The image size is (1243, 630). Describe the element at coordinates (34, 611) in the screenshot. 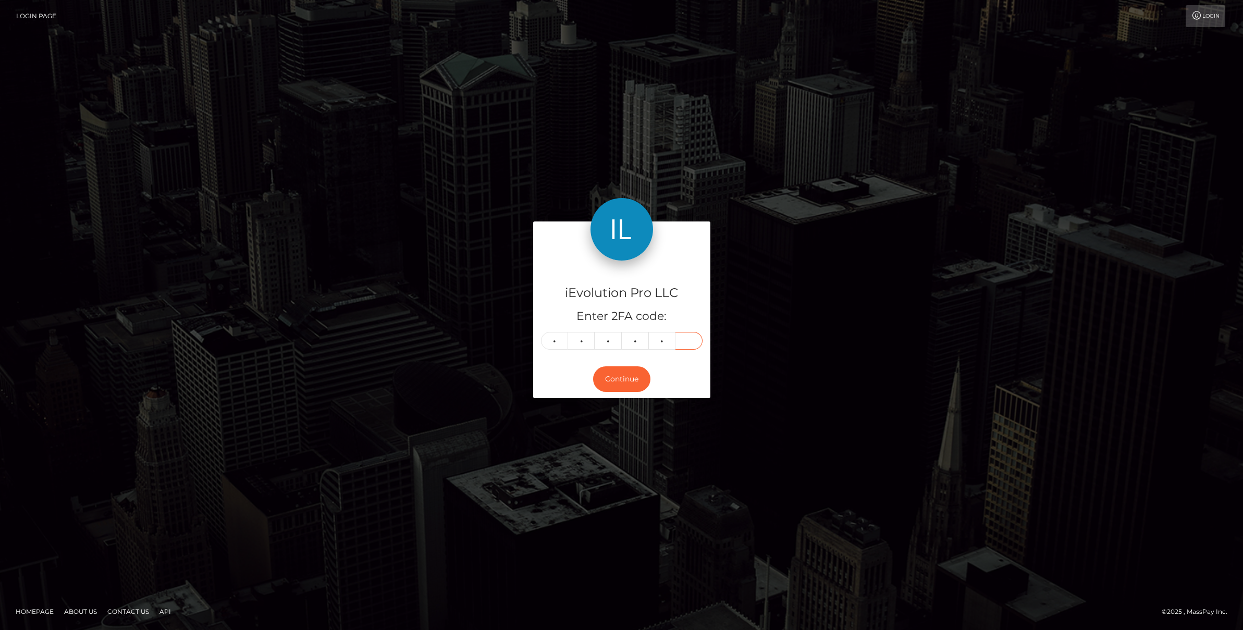

I see `a: Homepage` at that location.